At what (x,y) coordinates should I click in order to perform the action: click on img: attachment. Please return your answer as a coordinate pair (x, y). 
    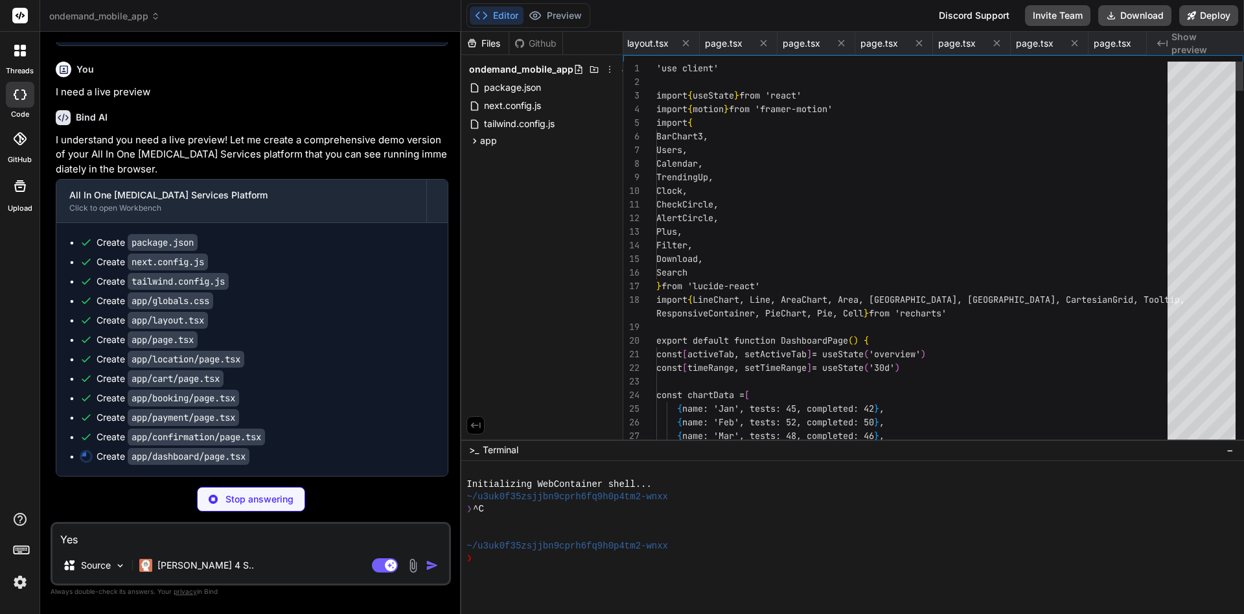
    Looking at the image, I should click on (413, 565).